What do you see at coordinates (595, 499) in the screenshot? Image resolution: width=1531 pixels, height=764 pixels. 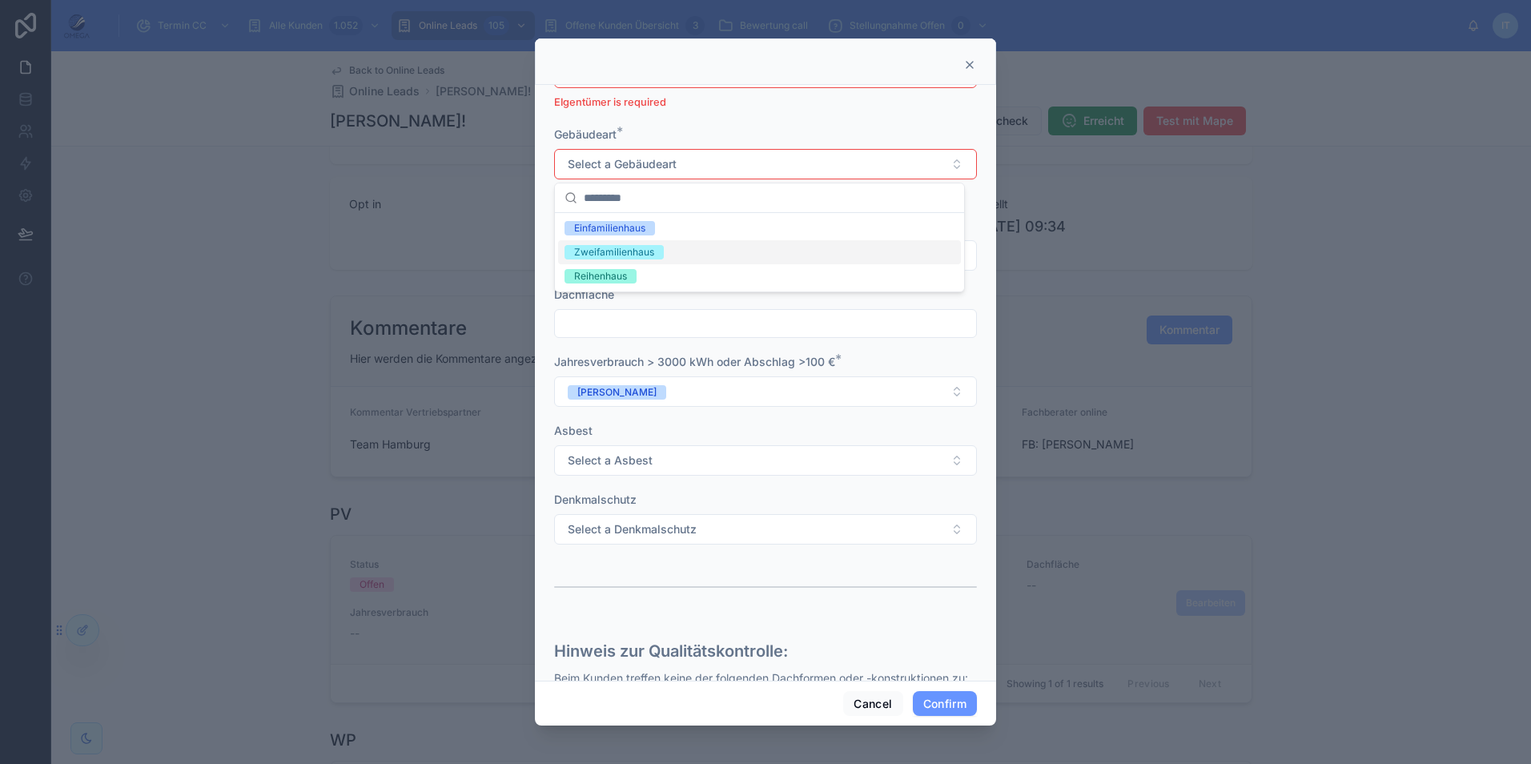 I see `span: Denkmalschutz` at bounding box center [595, 499].